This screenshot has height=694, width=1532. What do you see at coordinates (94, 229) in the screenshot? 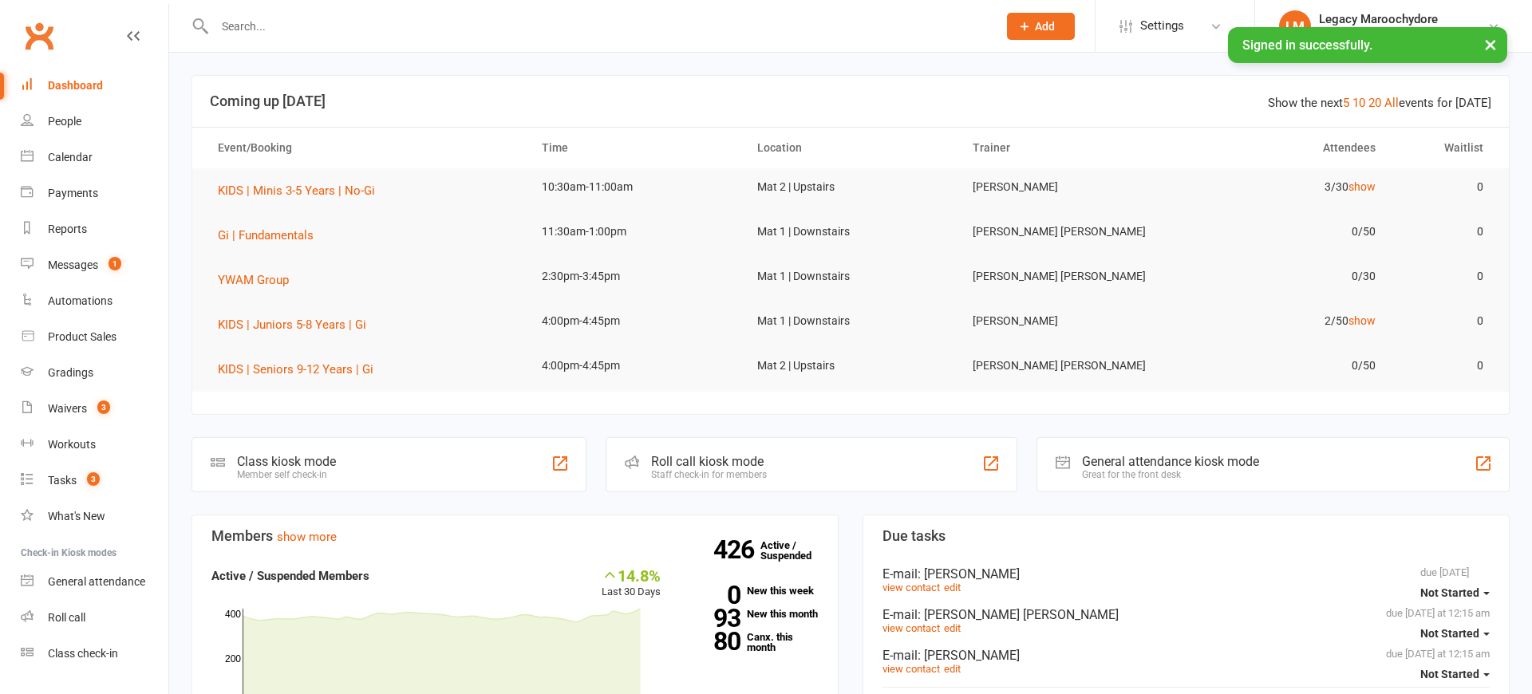
I see `a: Reports` at bounding box center [94, 229].